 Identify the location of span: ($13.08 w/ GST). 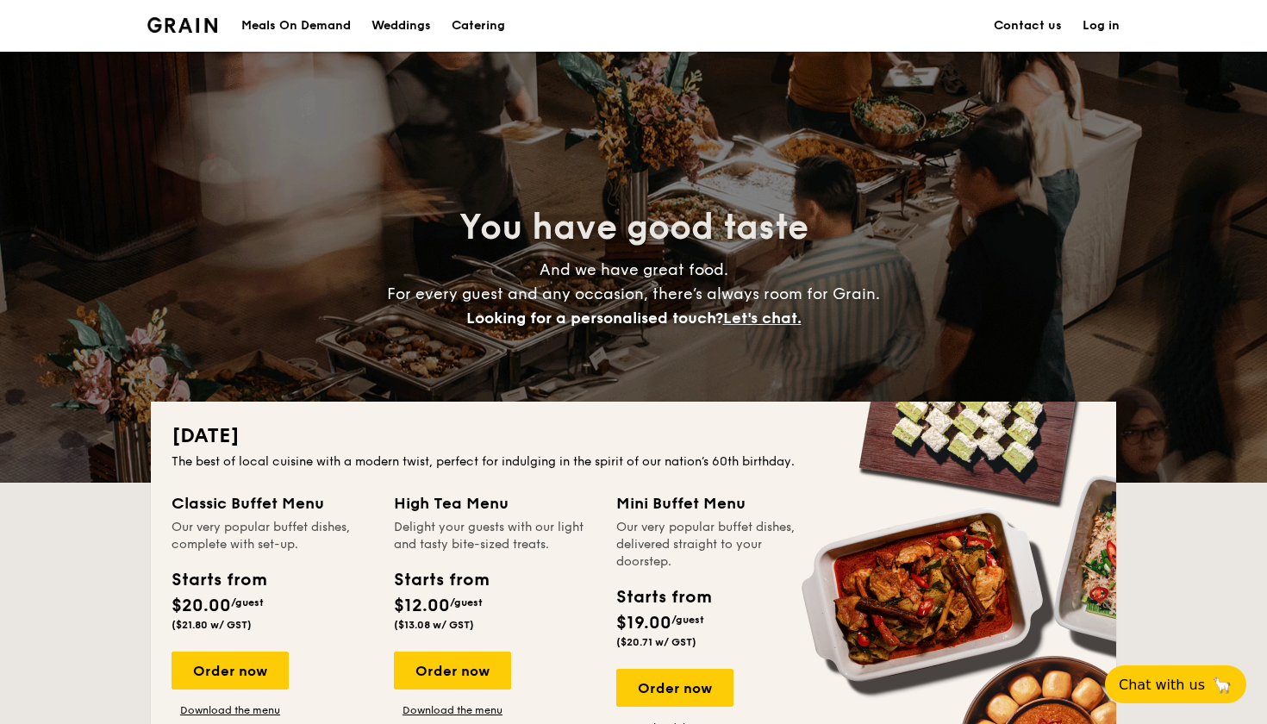
(433, 625).